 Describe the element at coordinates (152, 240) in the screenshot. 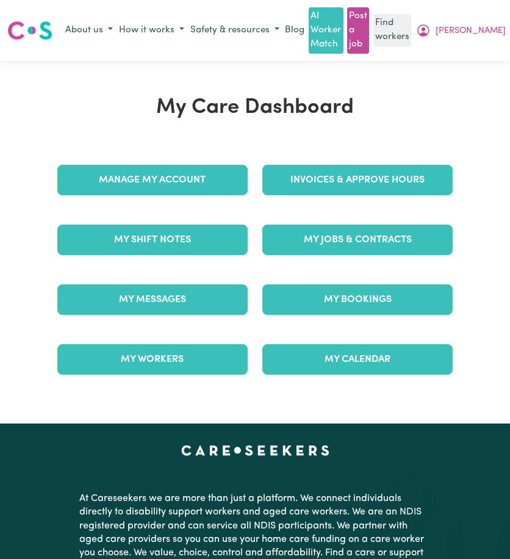

I see `a: My Shift Notes` at that location.